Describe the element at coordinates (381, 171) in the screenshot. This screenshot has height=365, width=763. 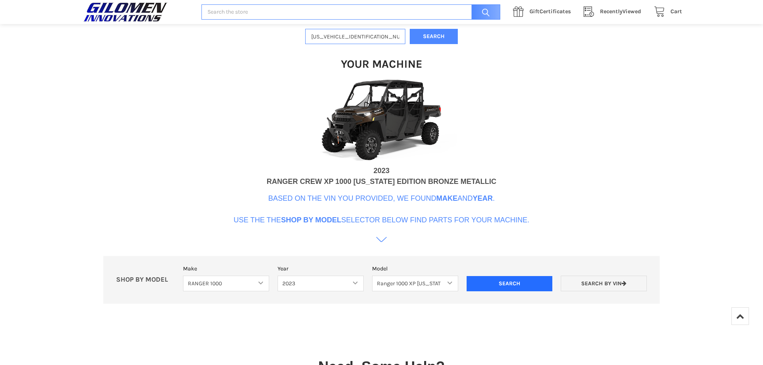
I see `div: 2023` at that location.